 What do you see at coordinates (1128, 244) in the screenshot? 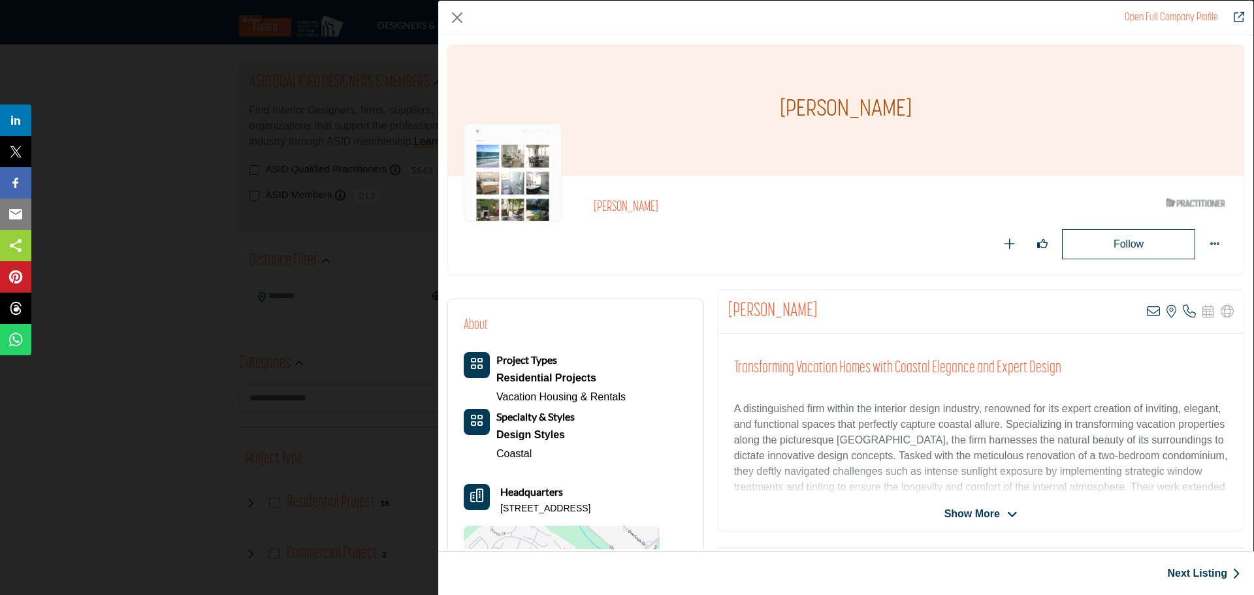
I see `button: Follow` at bounding box center [1128, 244].